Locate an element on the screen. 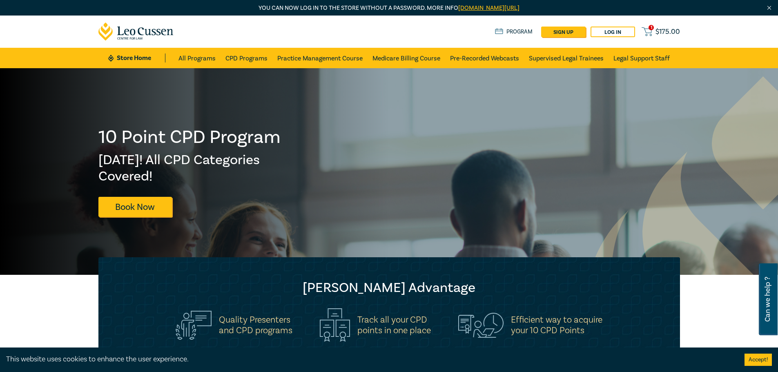 Image resolution: width=778 pixels, height=372 pixels. div: This website uses cookies to enhance the user experience. is located at coordinates (369, 359).